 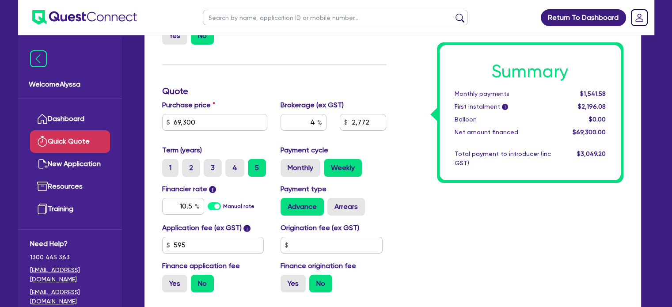 I want to click on a: Dropdown toggle, so click(x=639, y=18).